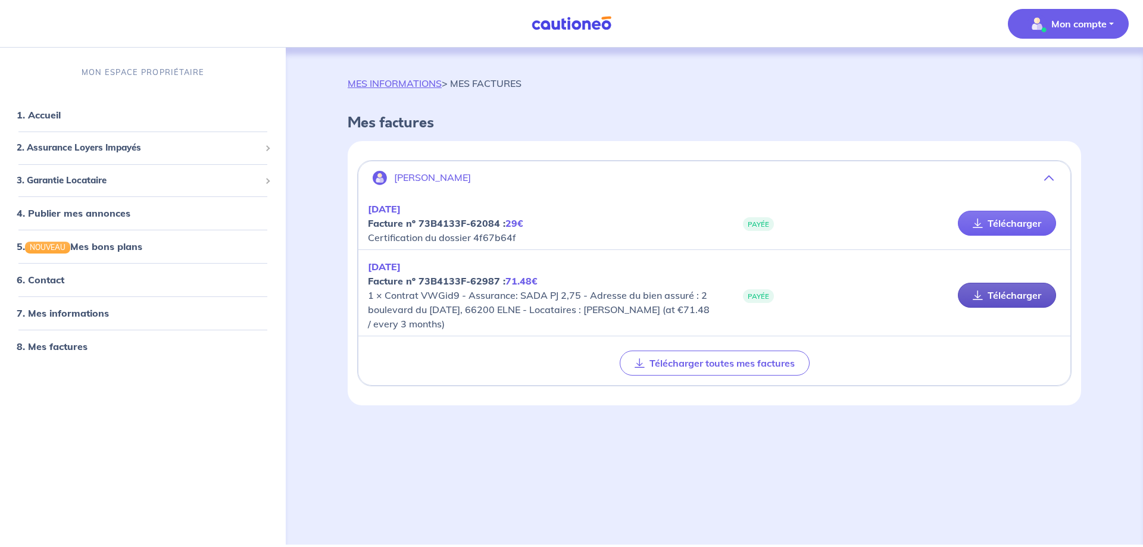 This screenshot has width=1143, height=547. What do you see at coordinates (143, 247) in the screenshot?
I see `div: 5.NOUVEAUMes bons plans` at bounding box center [143, 247].